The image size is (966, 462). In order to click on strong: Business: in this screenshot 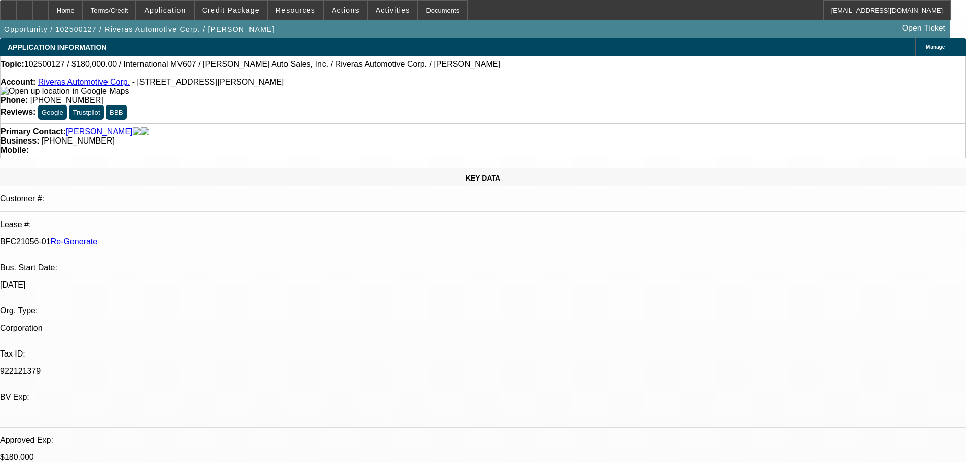, I will do `click(20, 140)`.